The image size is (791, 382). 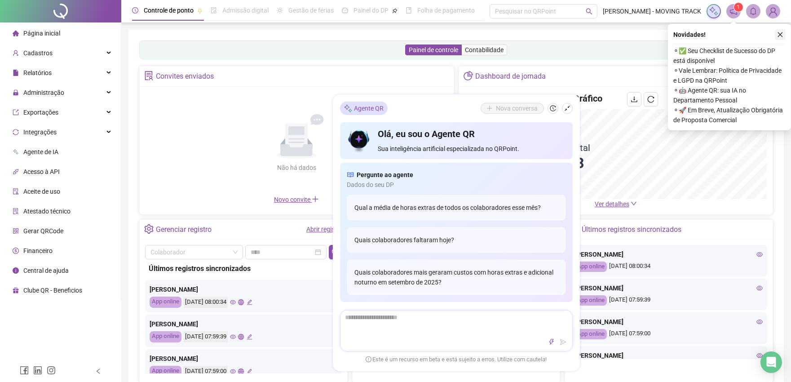 I want to click on span: Painel de controle, so click(x=434, y=50).